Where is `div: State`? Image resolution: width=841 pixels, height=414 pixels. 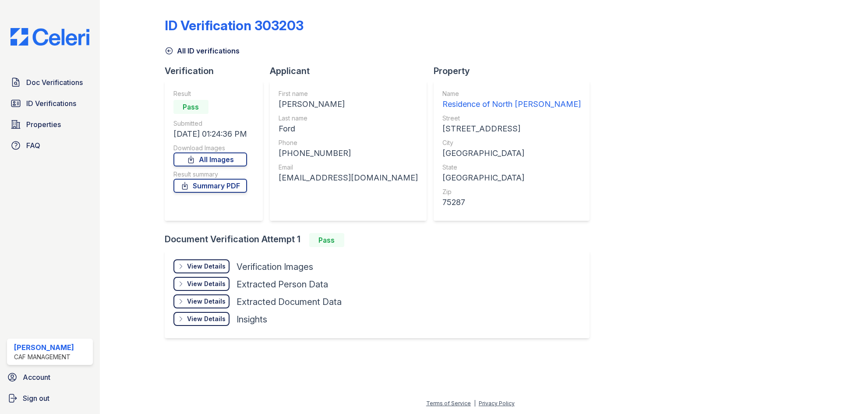
div: State is located at coordinates (512, 167).